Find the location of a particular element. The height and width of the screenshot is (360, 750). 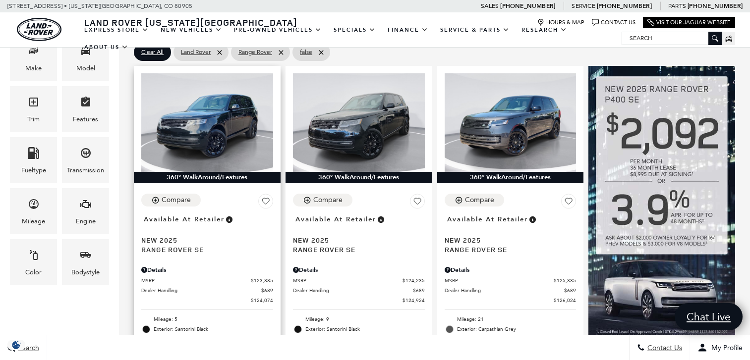

div: ModelModel is located at coordinates (85, 58).